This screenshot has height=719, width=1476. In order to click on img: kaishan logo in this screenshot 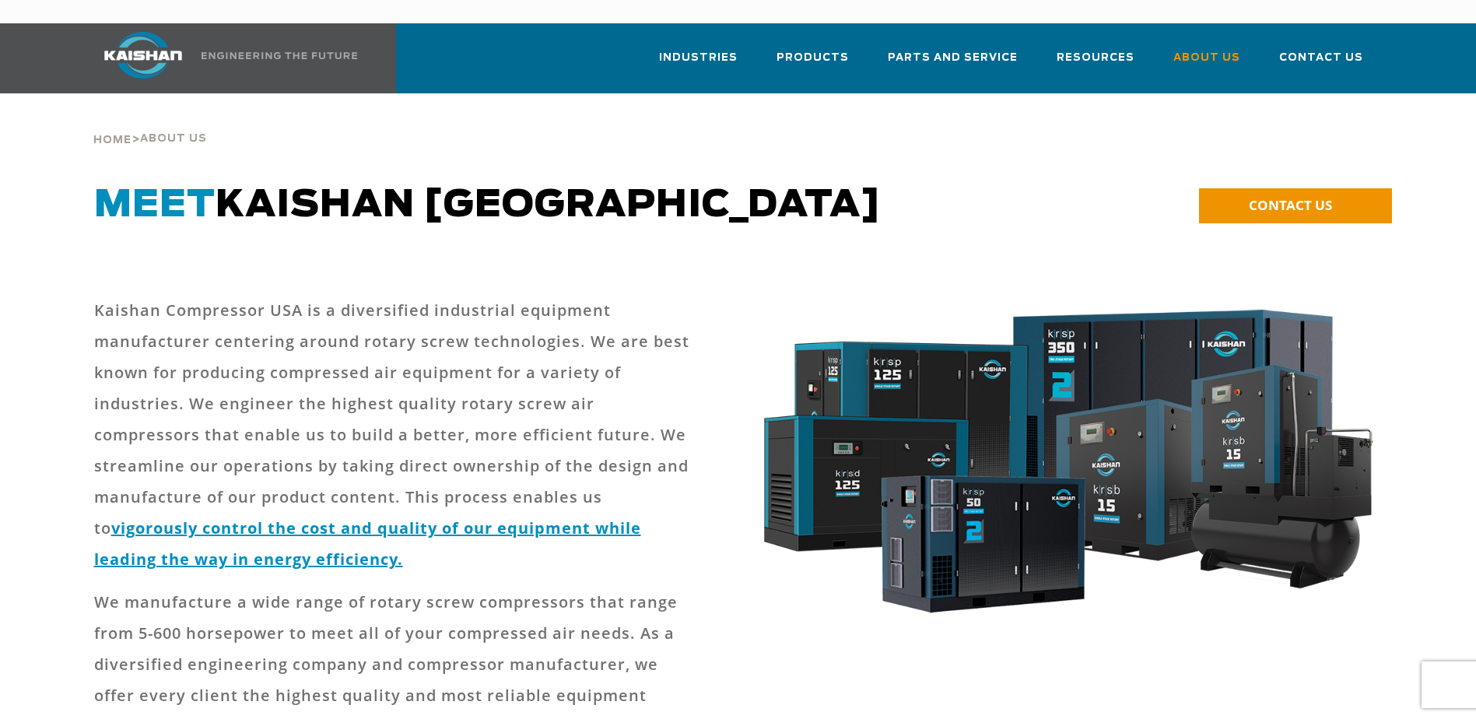, I will do `click(143, 55)`.